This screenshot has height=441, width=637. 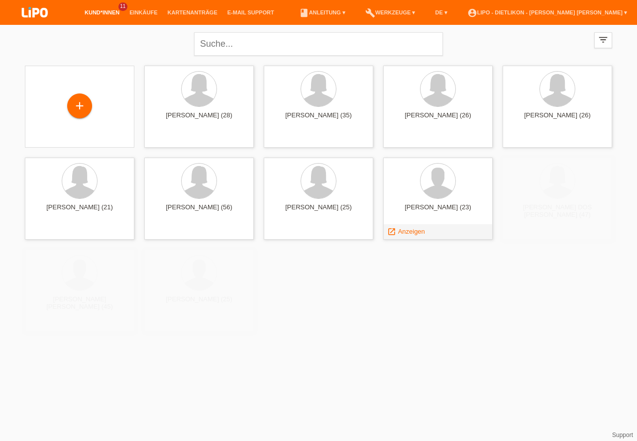 What do you see at coordinates (80, 106) in the screenshot?
I see `div: Kund*in hinzufügen` at bounding box center [80, 106].